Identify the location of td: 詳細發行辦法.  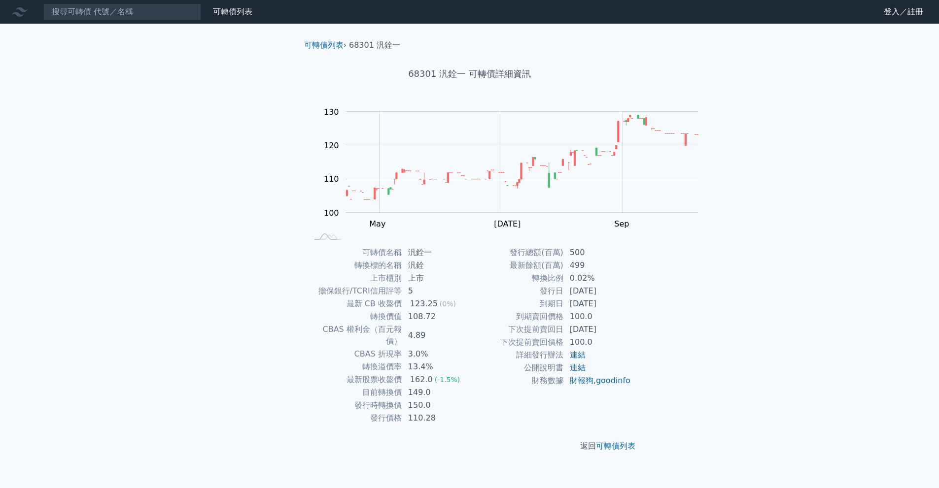
(517, 355).